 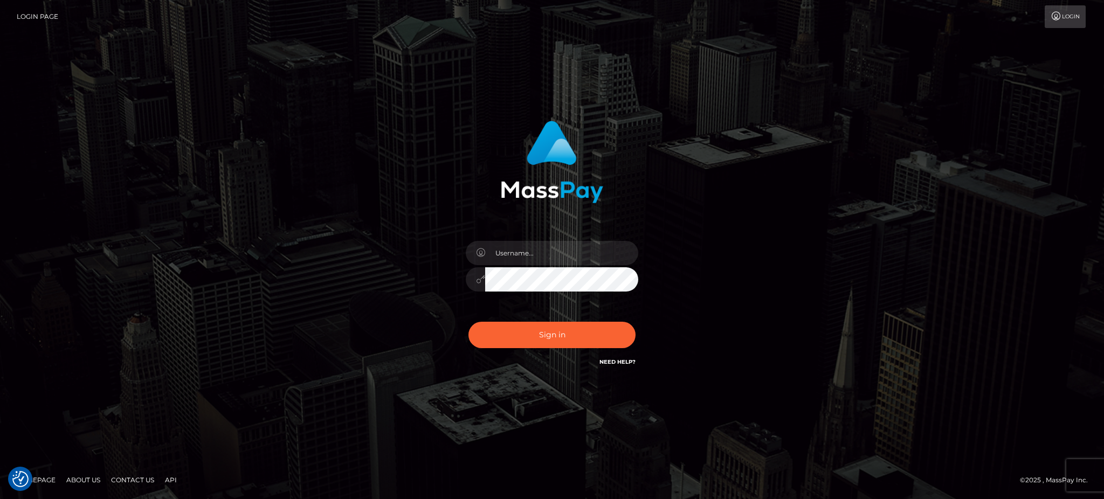 I want to click on a: Contact Us, so click(x=133, y=480).